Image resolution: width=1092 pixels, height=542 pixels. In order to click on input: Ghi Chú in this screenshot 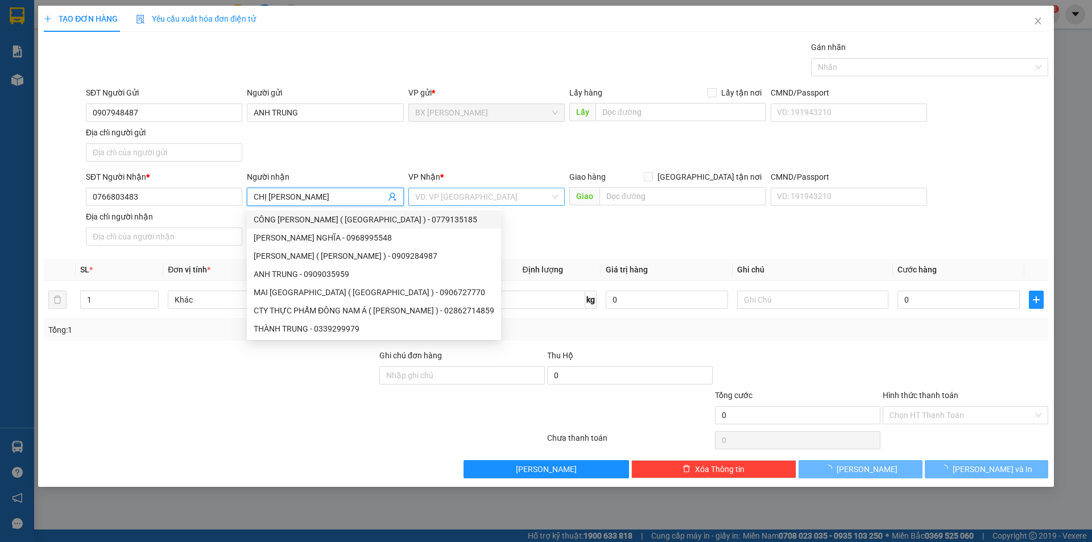, I will do `click(812, 300)`.